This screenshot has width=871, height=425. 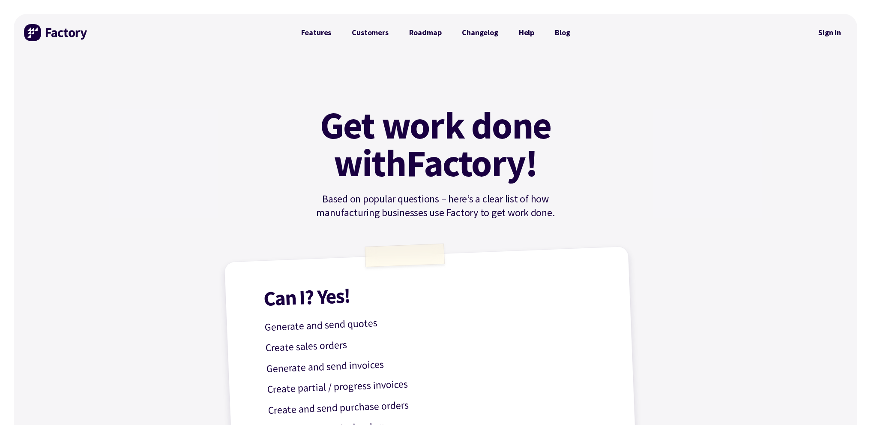 What do you see at coordinates (436, 206) in the screenshot?
I see `p: Based on popular questions – here’s a clear list of how manufacturing businesses use Factory to g...` at bounding box center [436, 206].